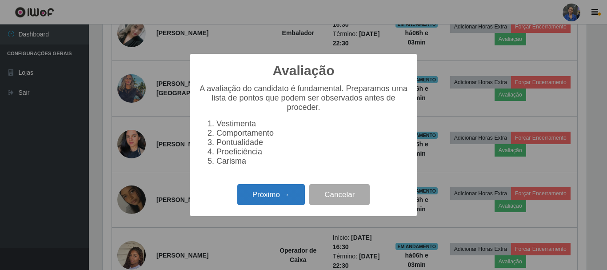  Describe the element at coordinates (340, 194) in the screenshot. I see `button: Cancelar` at that location.